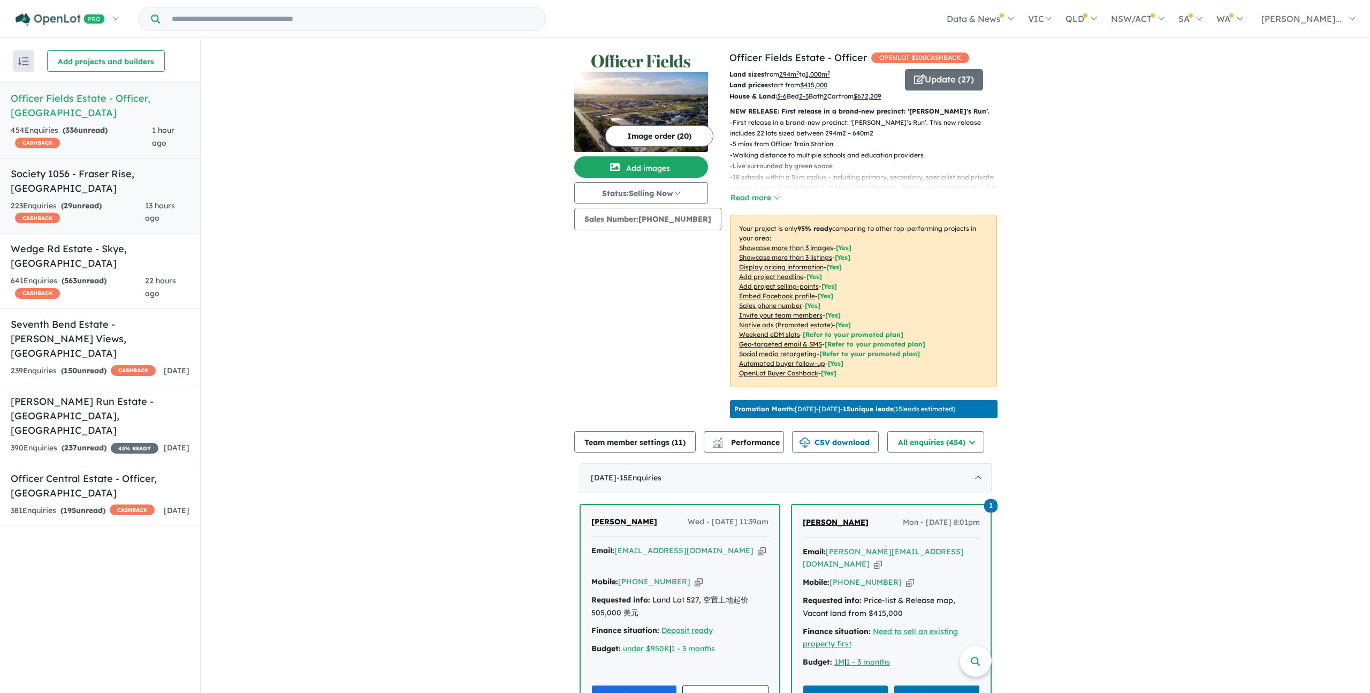  Describe the element at coordinates (83, 371) in the screenshot. I see `div: 239 Enquir ies` at that location.